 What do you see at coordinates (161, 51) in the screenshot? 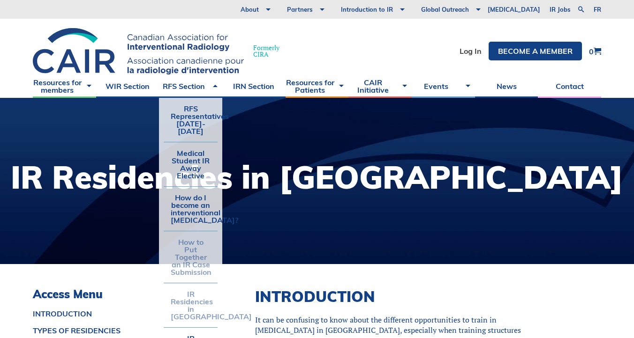
I see `a: FormerlyCIRA` at bounding box center [161, 51].